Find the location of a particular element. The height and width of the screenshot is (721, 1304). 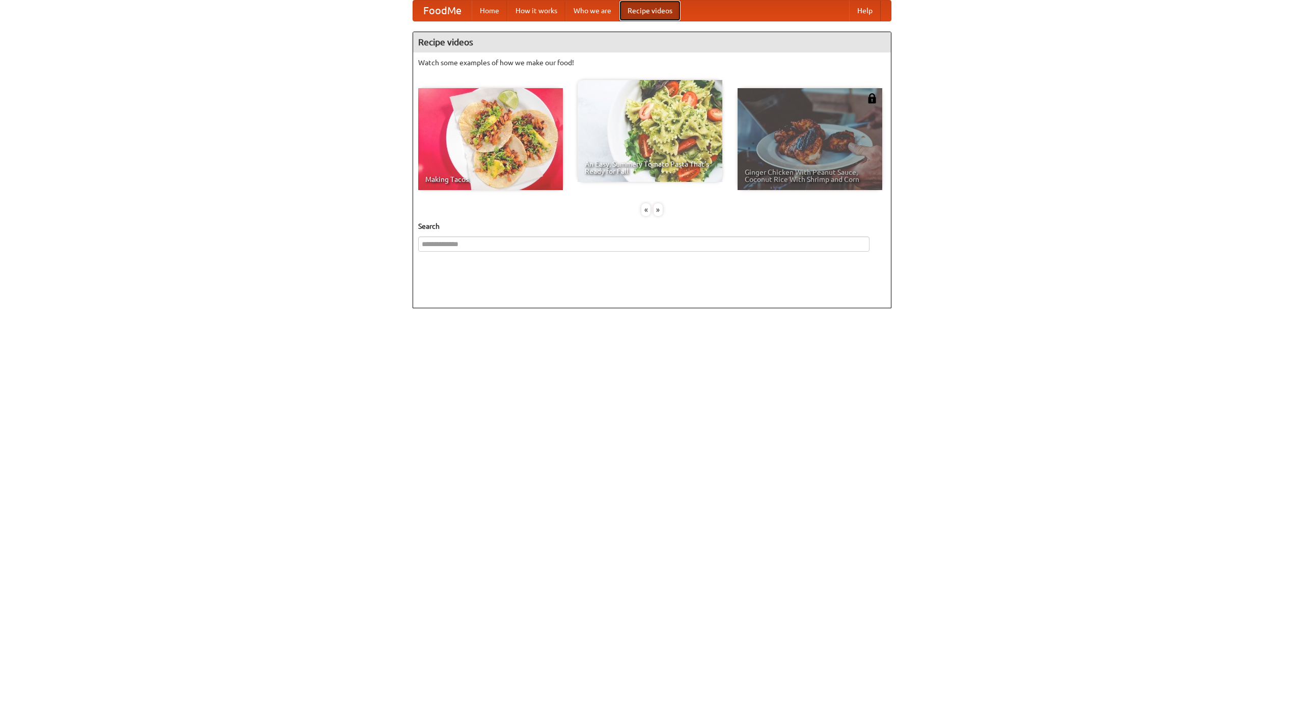

a: Recipe videos is located at coordinates (650, 11).